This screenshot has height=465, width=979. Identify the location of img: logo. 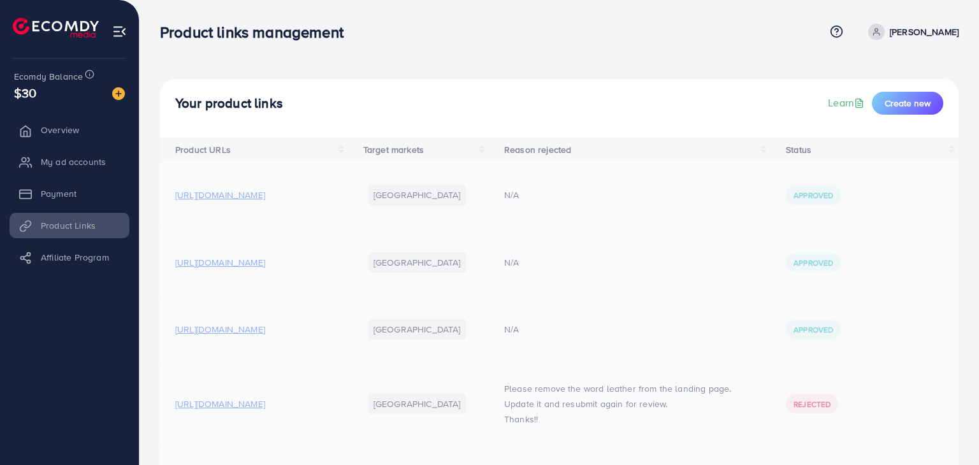
(55, 27).